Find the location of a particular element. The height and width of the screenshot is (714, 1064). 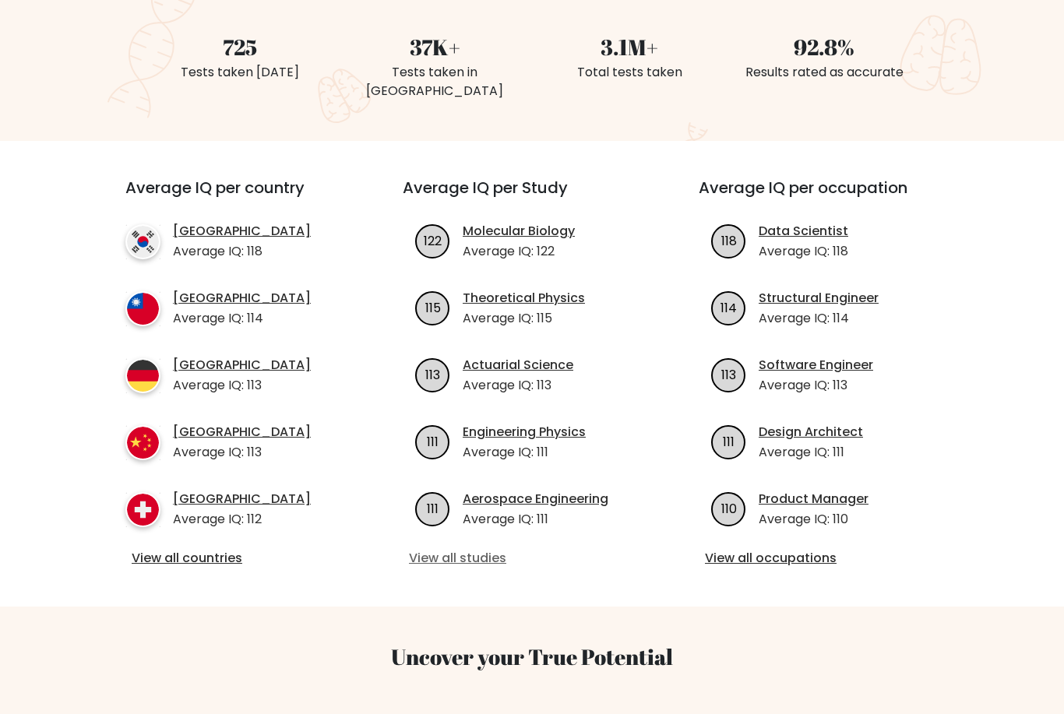

div: Results rated as accurate is located at coordinates (824, 72).